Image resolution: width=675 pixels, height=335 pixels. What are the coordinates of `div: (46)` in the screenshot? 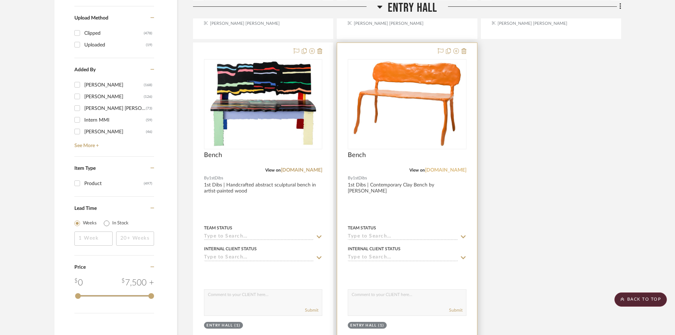 It's located at (149, 132).